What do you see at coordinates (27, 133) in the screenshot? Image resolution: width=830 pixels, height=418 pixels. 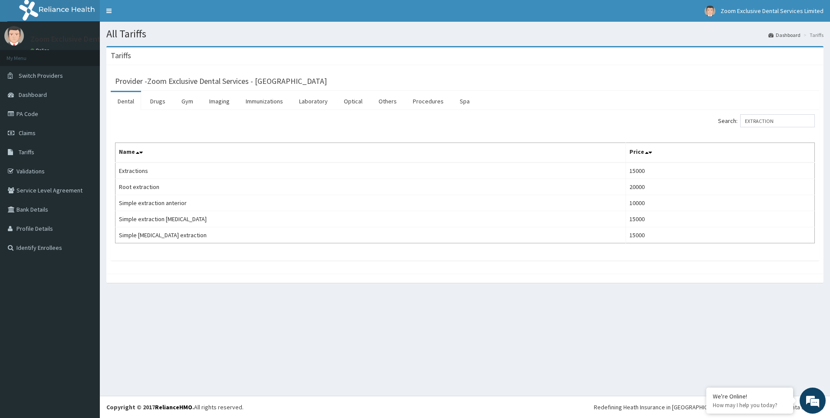 I see `span: Claims` at bounding box center [27, 133].